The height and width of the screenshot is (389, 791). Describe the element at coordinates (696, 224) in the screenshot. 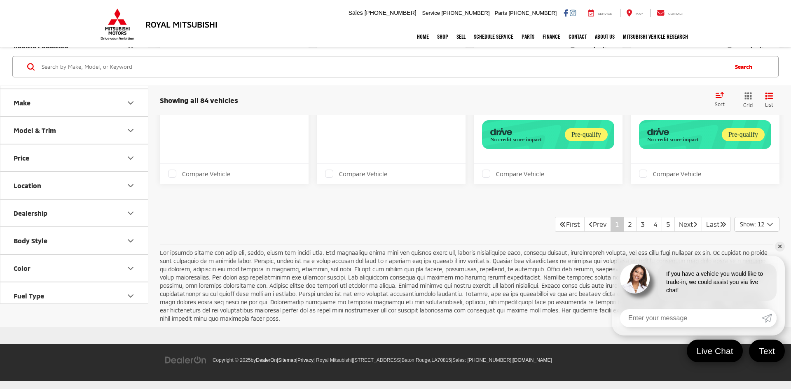

I see `i: Next Page` at that location.